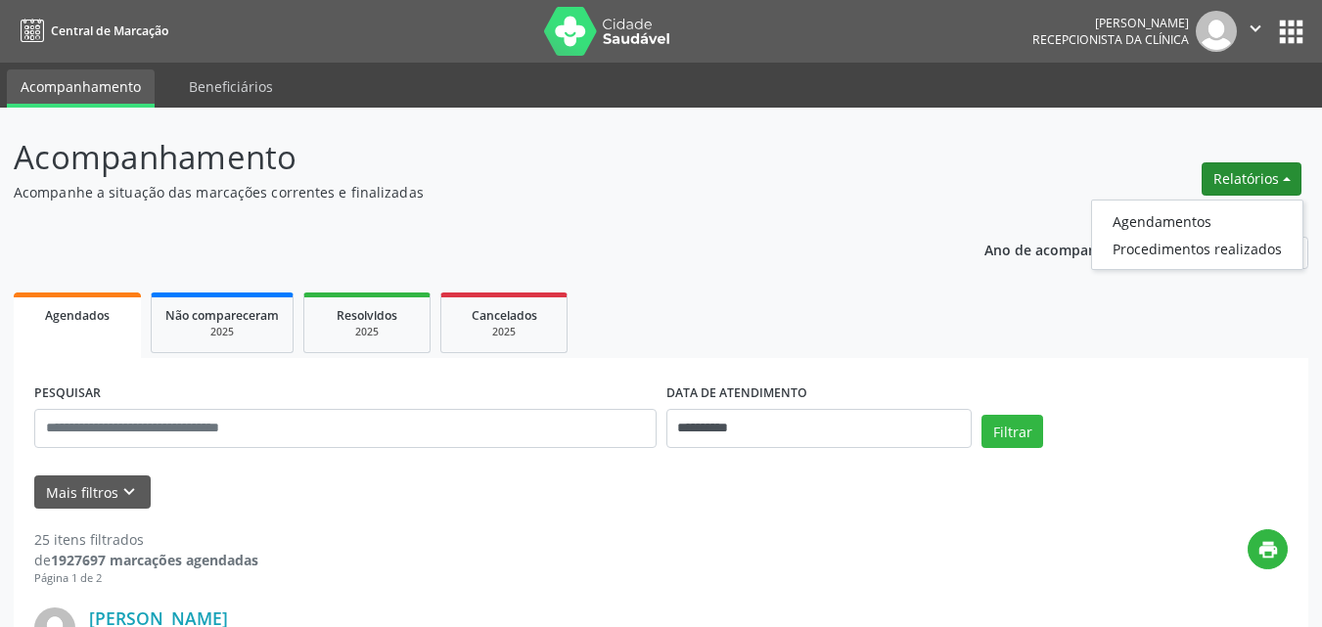 Image resolution: width=1322 pixels, height=627 pixels. I want to click on i: print, so click(1268, 550).